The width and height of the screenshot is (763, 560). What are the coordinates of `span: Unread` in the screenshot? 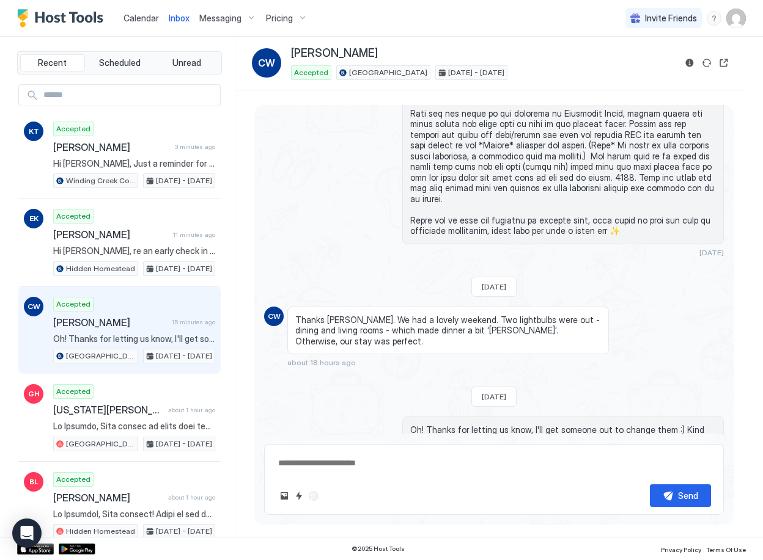 It's located at (186, 63).